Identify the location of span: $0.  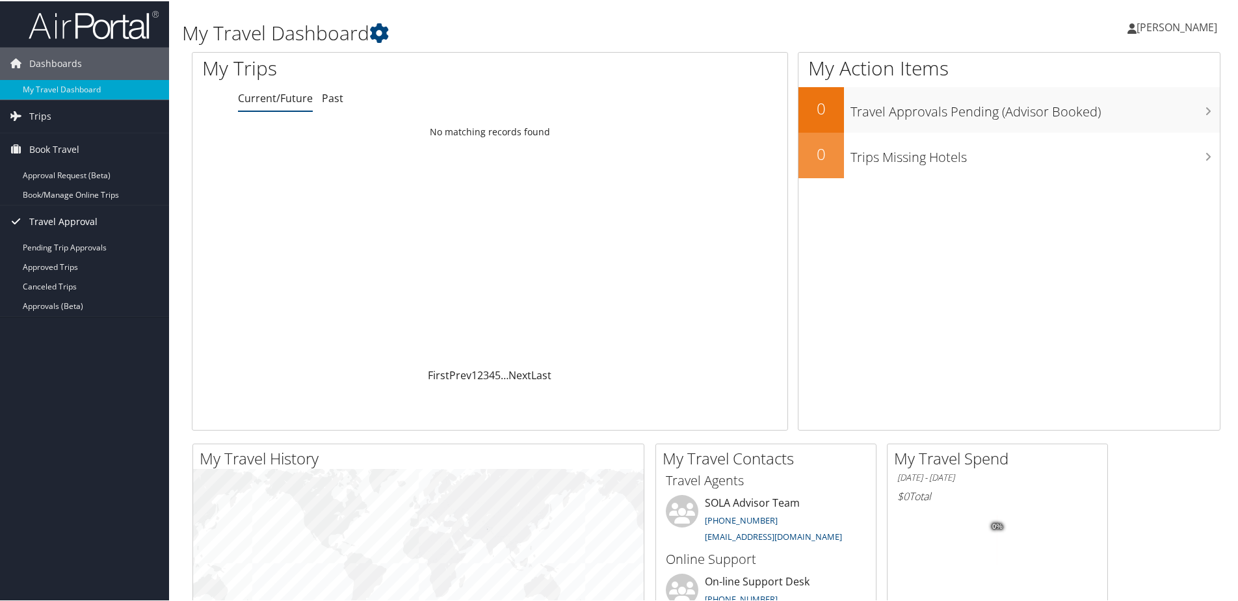
(903, 495).